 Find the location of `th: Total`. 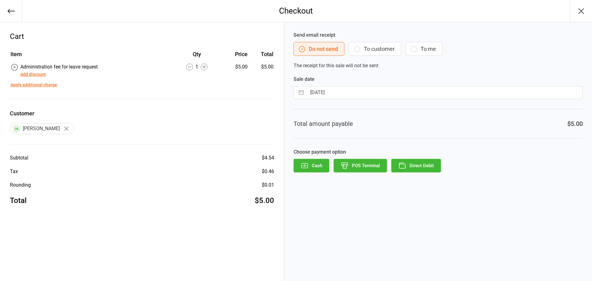

th: Total is located at coordinates (262, 56).